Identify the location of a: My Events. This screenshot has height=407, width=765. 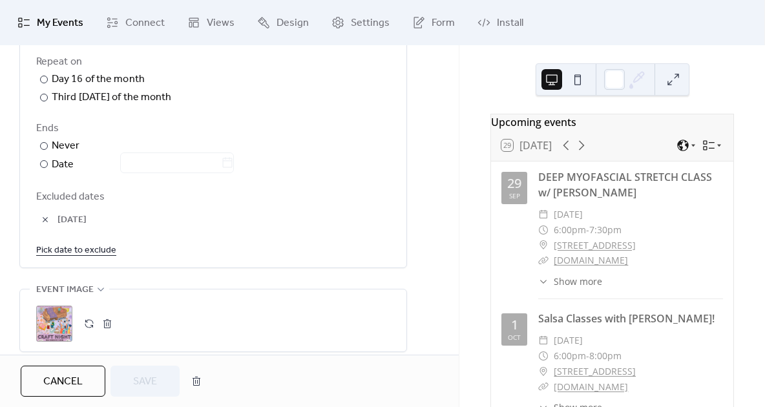
(50, 23).